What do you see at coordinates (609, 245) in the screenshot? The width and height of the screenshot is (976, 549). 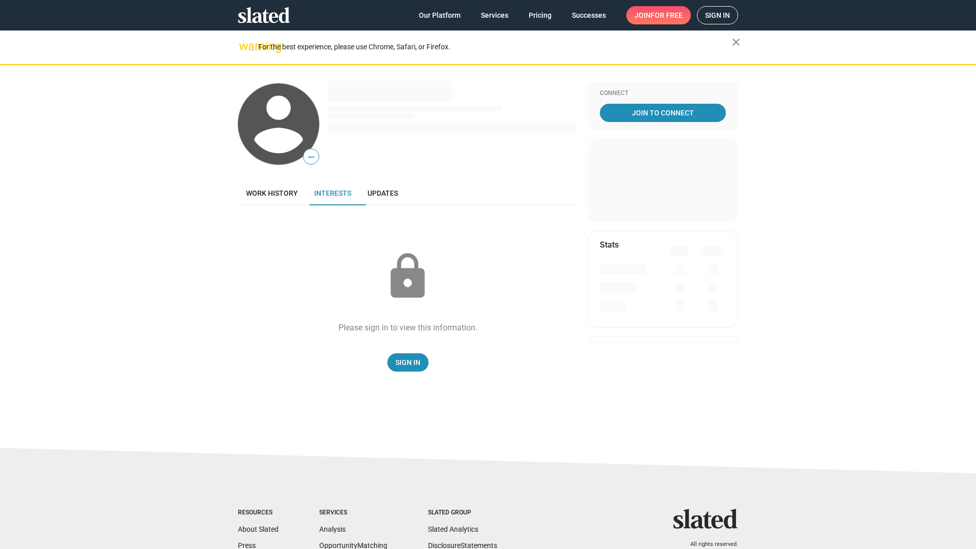 I see `mat-card-title: Stats` at bounding box center [609, 245].